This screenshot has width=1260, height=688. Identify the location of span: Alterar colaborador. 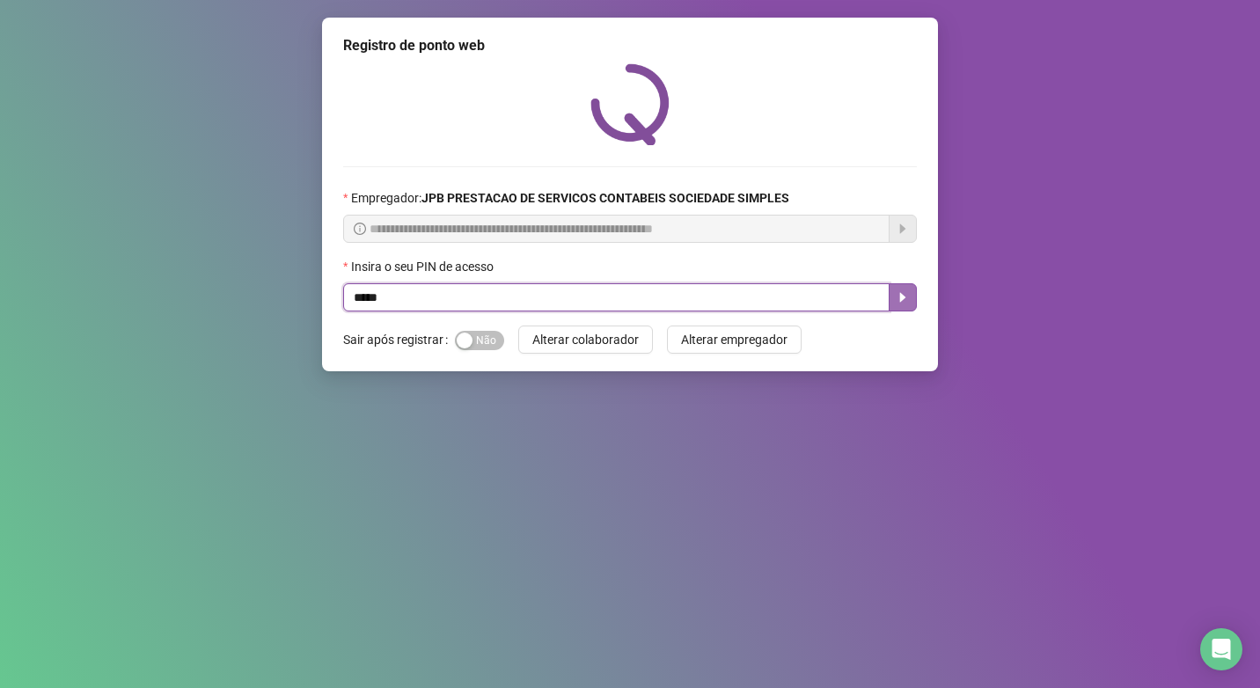
(585, 340).